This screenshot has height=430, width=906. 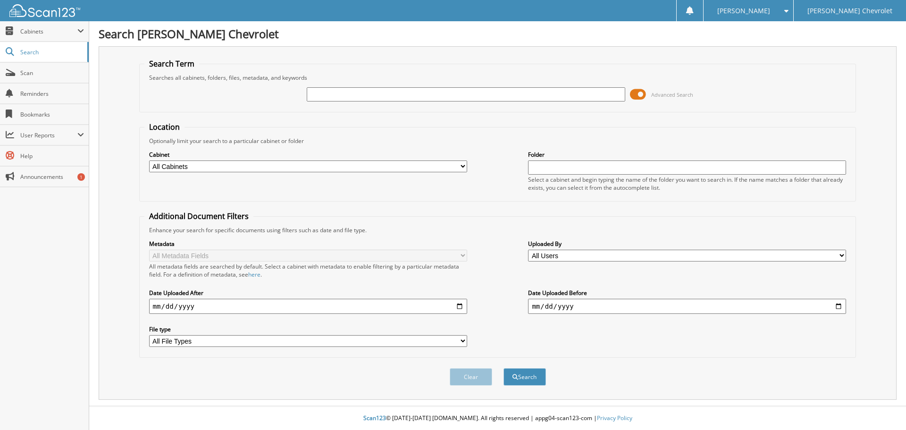 I want to click on div: 1, so click(x=81, y=177).